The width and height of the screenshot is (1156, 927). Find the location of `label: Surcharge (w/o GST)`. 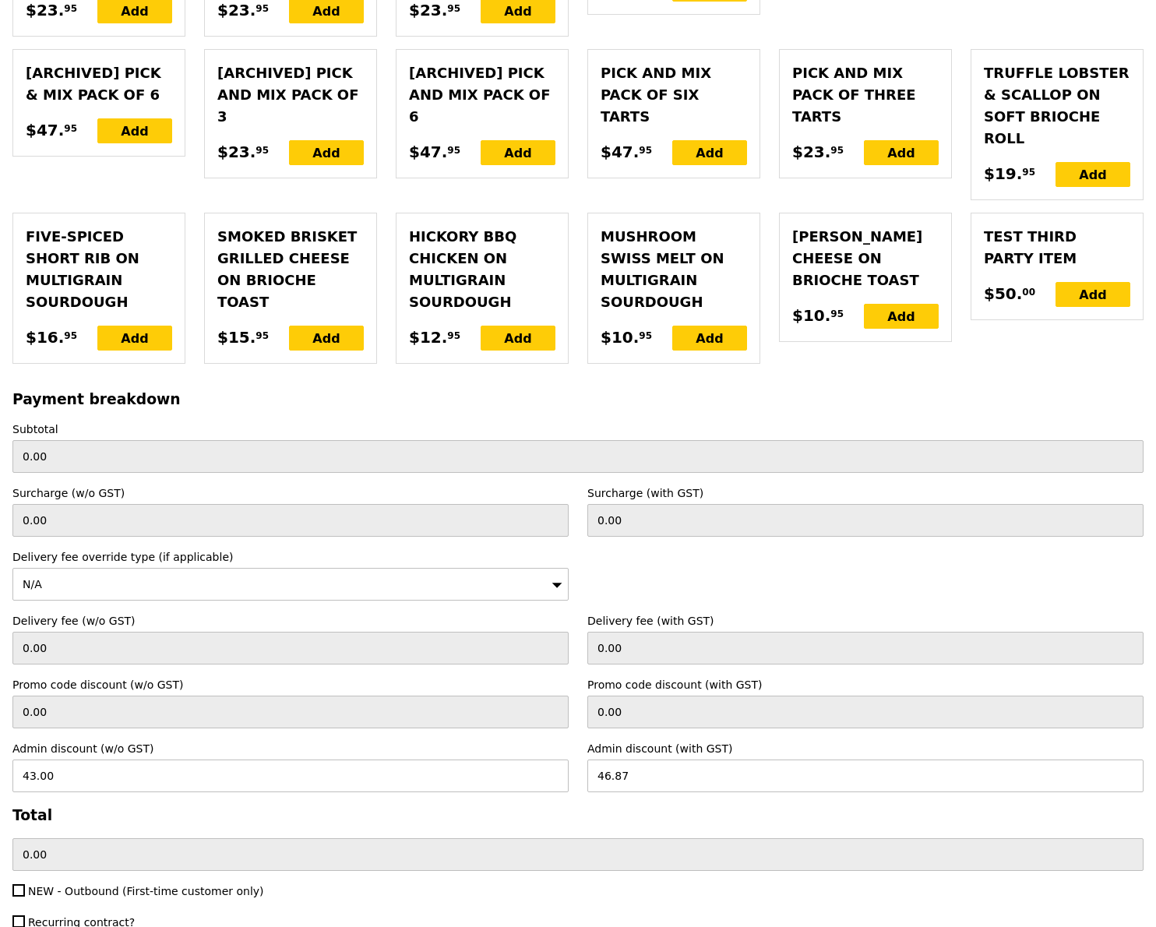

label: Surcharge (w/o GST) is located at coordinates (291, 493).